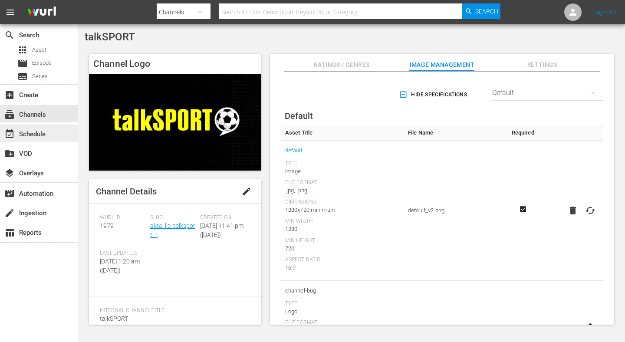 This screenshot has width=625, height=342. Describe the element at coordinates (342, 229) in the screenshot. I see `div: 1280` at that location.